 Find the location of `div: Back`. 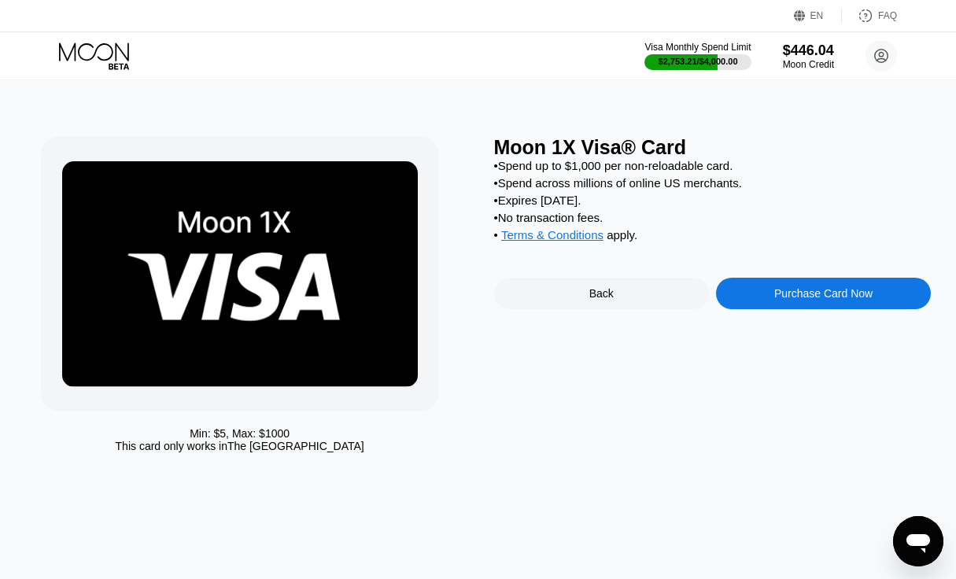

div: Back is located at coordinates (601, 294).